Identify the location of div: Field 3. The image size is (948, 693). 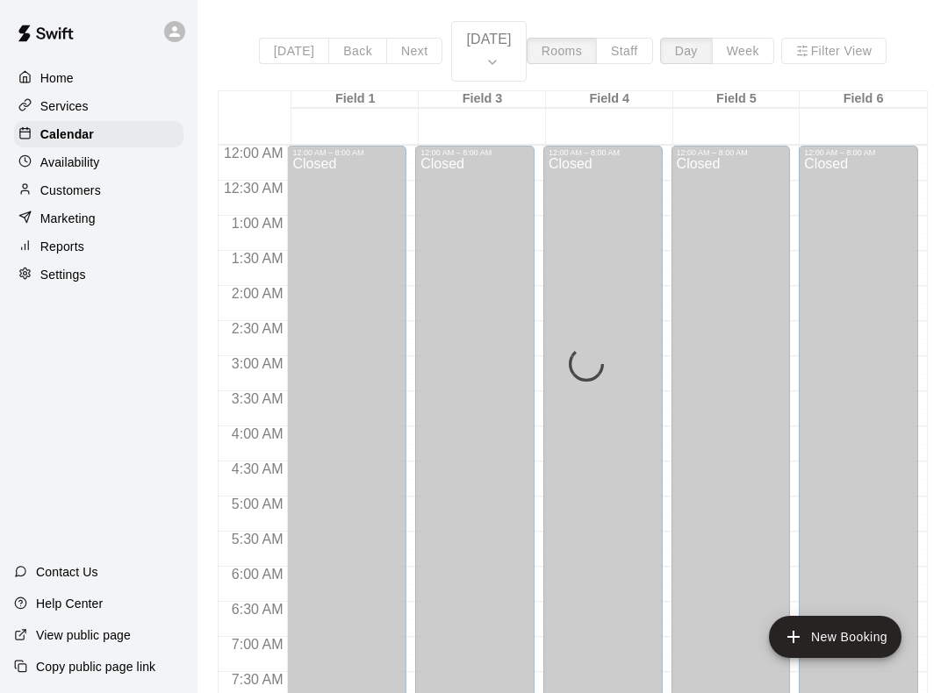
(482, 99).